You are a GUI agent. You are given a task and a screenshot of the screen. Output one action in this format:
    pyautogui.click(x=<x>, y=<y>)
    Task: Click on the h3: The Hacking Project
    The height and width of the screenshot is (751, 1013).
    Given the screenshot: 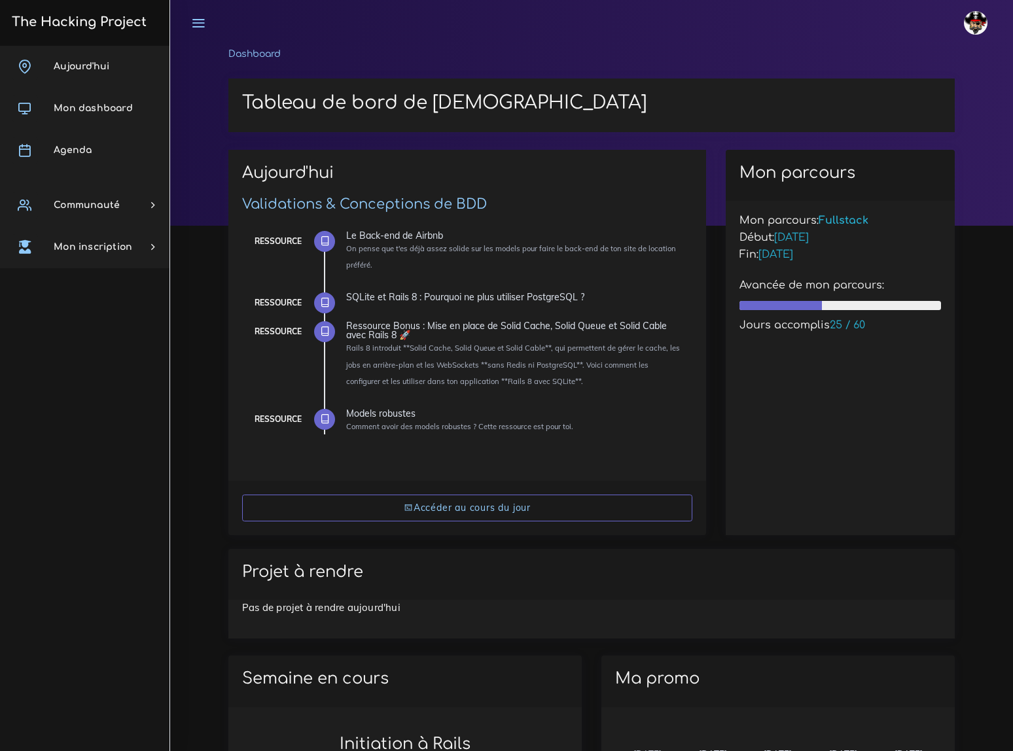 What is the action you would take?
    pyautogui.click(x=77, y=22)
    